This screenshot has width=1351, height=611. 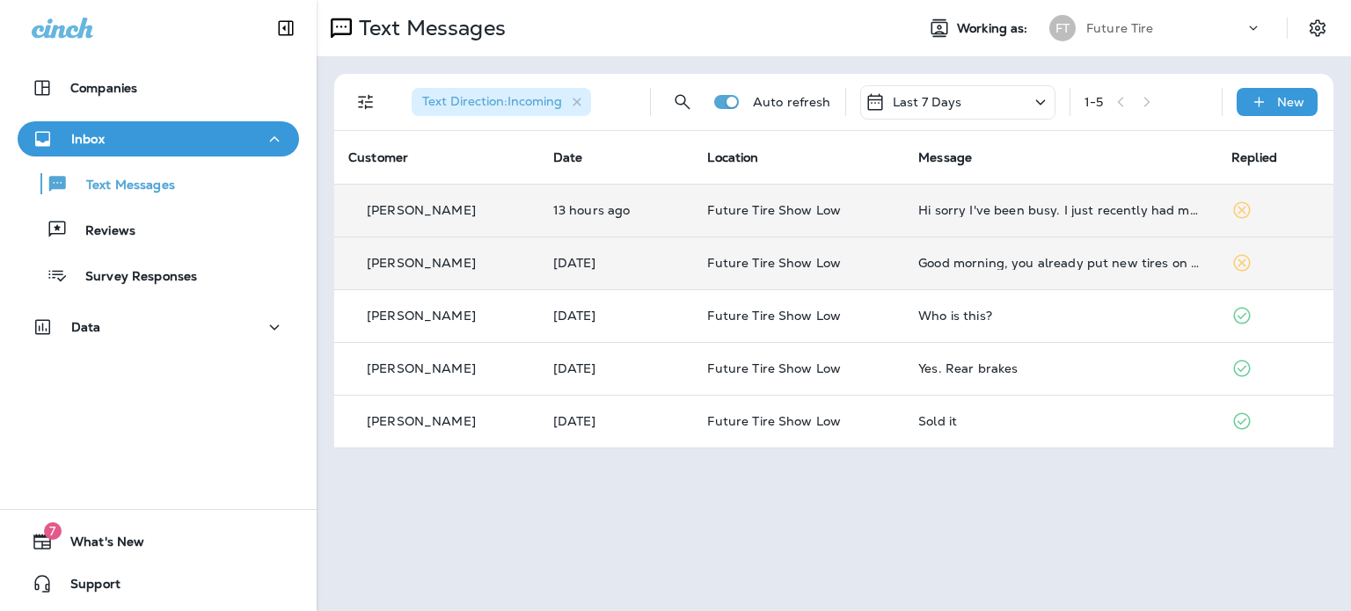 I want to click on button: Data, so click(x=158, y=327).